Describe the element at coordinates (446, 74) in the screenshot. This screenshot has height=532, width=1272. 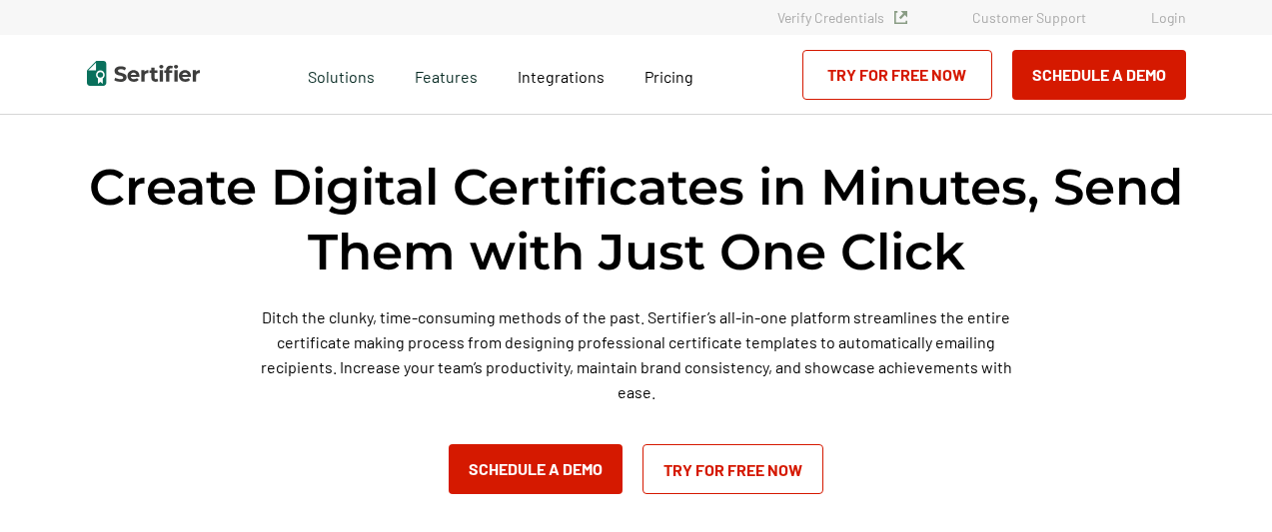
I see `span: Features` at that location.